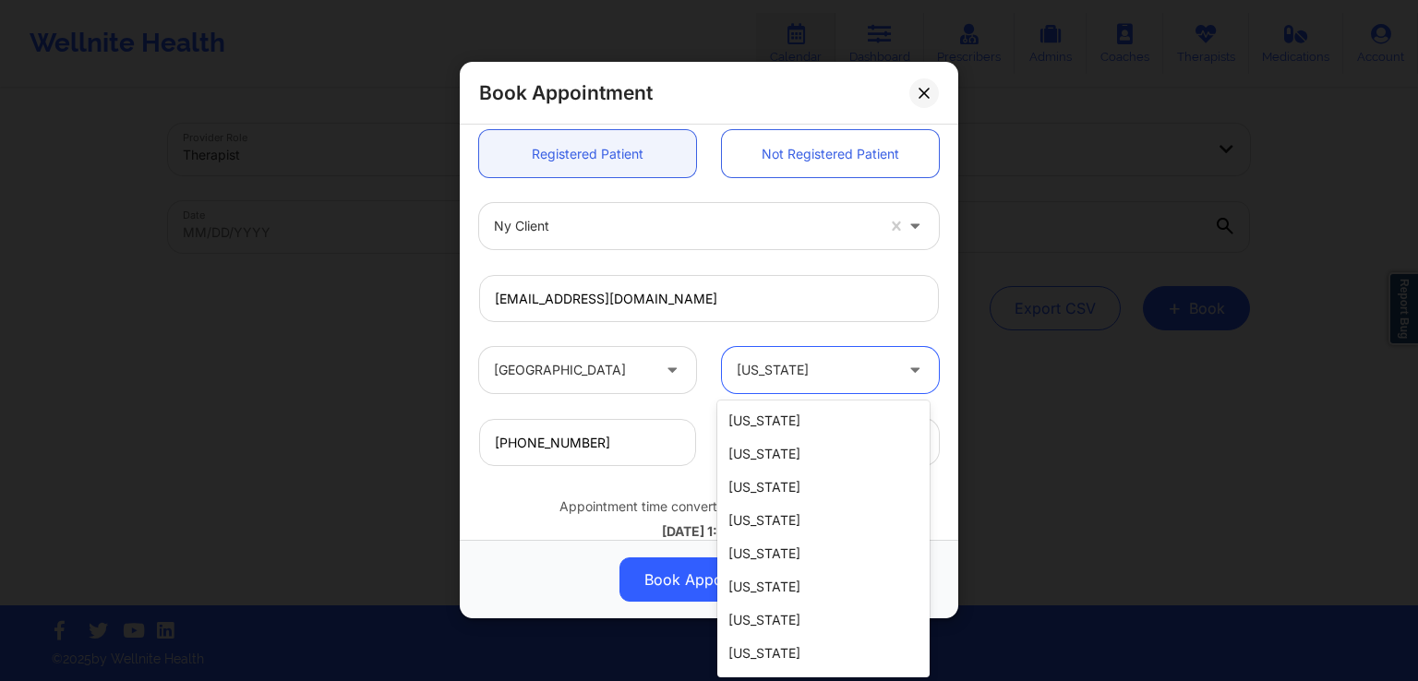 Image resolution: width=1418 pixels, height=681 pixels. What do you see at coordinates (709, 581) in the screenshot?
I see `button: Book Appointment` at bounding box center [709, 581].